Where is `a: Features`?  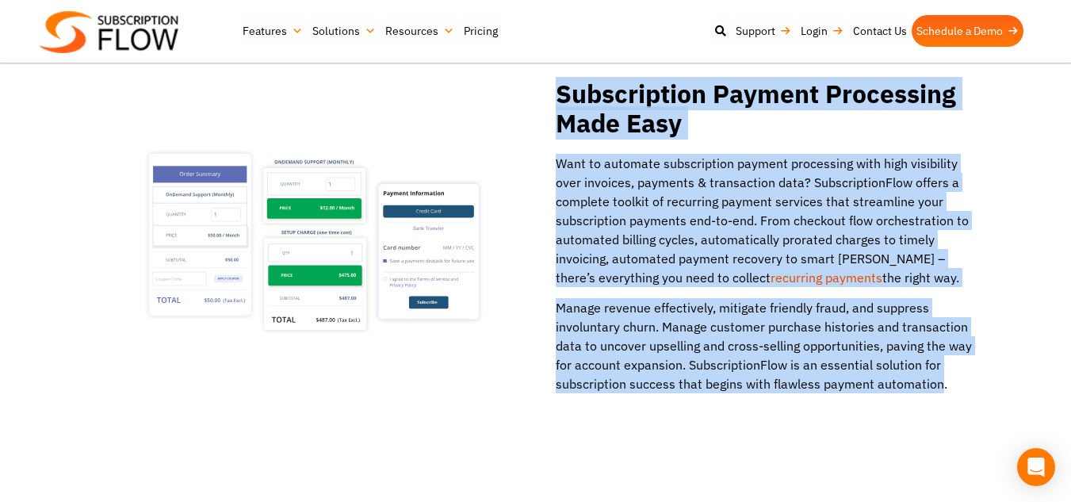
a: Features is located at coordinates (273, 31).